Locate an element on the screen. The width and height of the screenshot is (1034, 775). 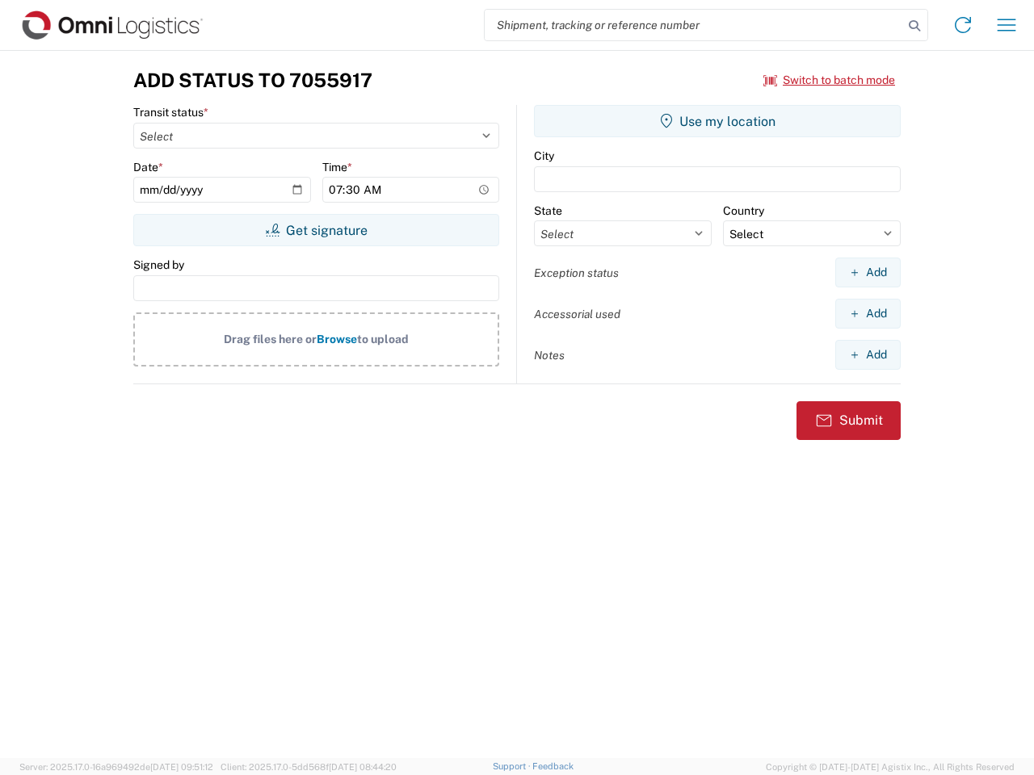
label: Country is located at coordinates (743, 211).